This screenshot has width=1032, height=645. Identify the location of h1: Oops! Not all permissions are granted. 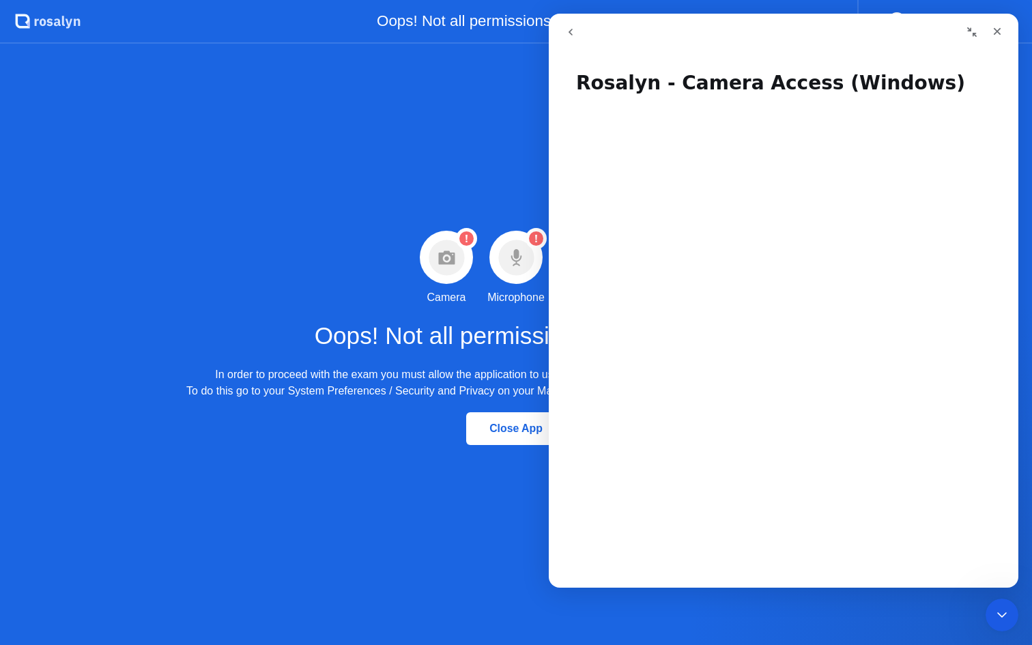
(516, 336).